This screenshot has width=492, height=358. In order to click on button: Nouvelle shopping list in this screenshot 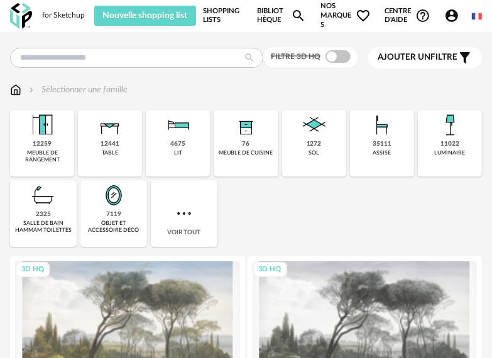, I will do `click(145, 16)`.